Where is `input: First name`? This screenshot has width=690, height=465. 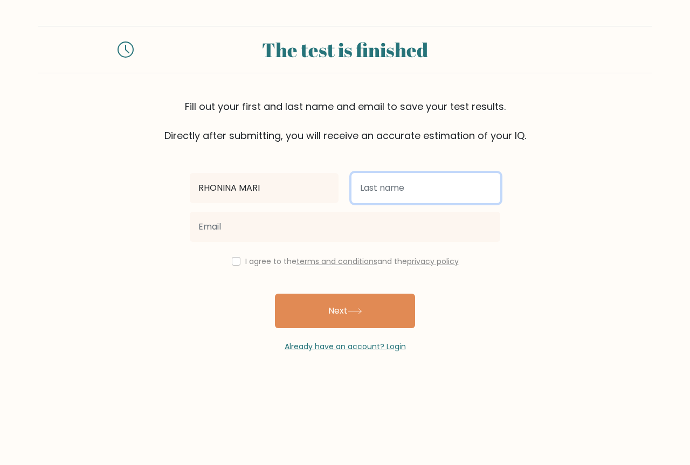
input: First name is located at coordinates (264, 188).